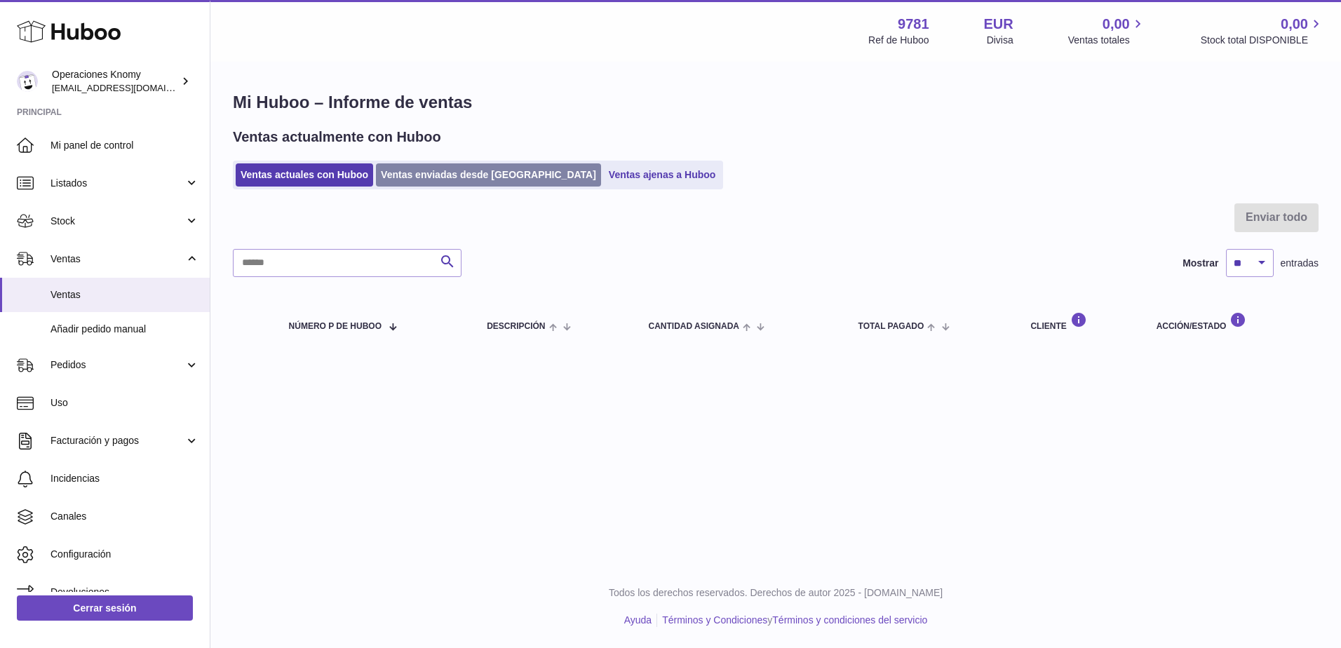 This screenshot has width=1341, height=648. I want to click on a: 0,00 Ventas totales, so click(1106, 31).